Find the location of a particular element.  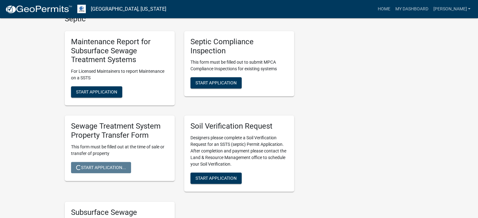

h4: Septic is located at coordinates (179, 19).